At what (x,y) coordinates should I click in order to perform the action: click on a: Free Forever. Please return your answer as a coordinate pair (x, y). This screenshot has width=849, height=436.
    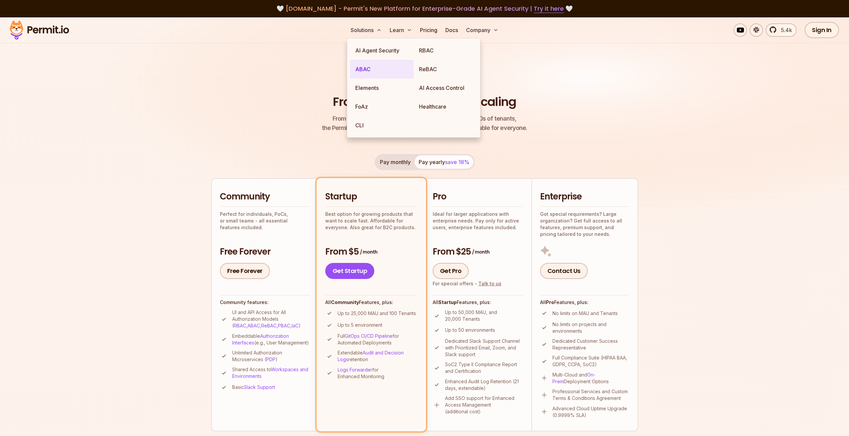
    Looking at the image, I should click on (245, 271).